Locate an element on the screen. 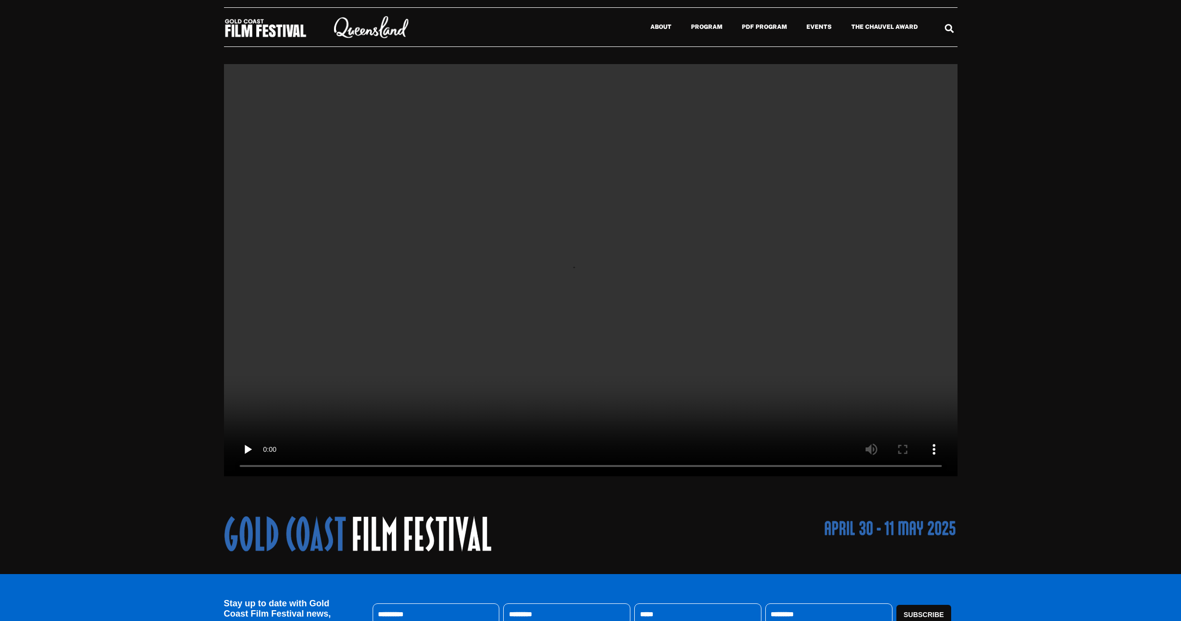 The width and height of the screenshot is (1181, 621). a: Events is located at coordinates (819, 27).